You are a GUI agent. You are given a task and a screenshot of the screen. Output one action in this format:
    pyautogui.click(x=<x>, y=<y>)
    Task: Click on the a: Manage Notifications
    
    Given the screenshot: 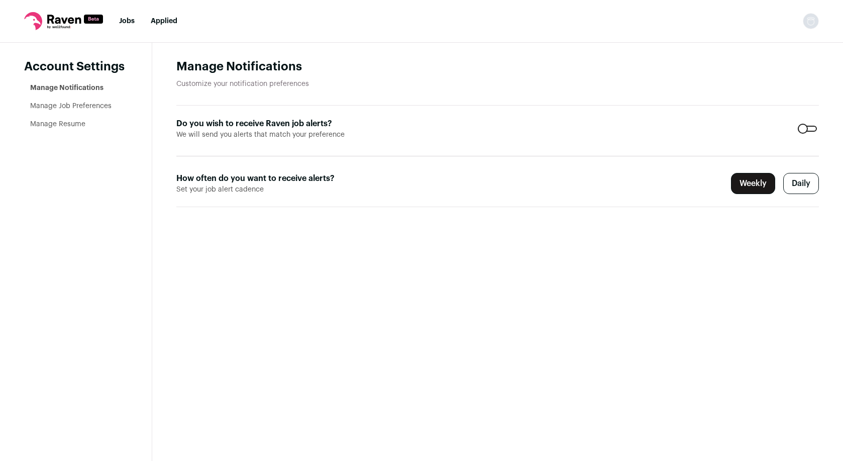 What is the action you would take?
    pyautogui.click(x=67, y=88)
    